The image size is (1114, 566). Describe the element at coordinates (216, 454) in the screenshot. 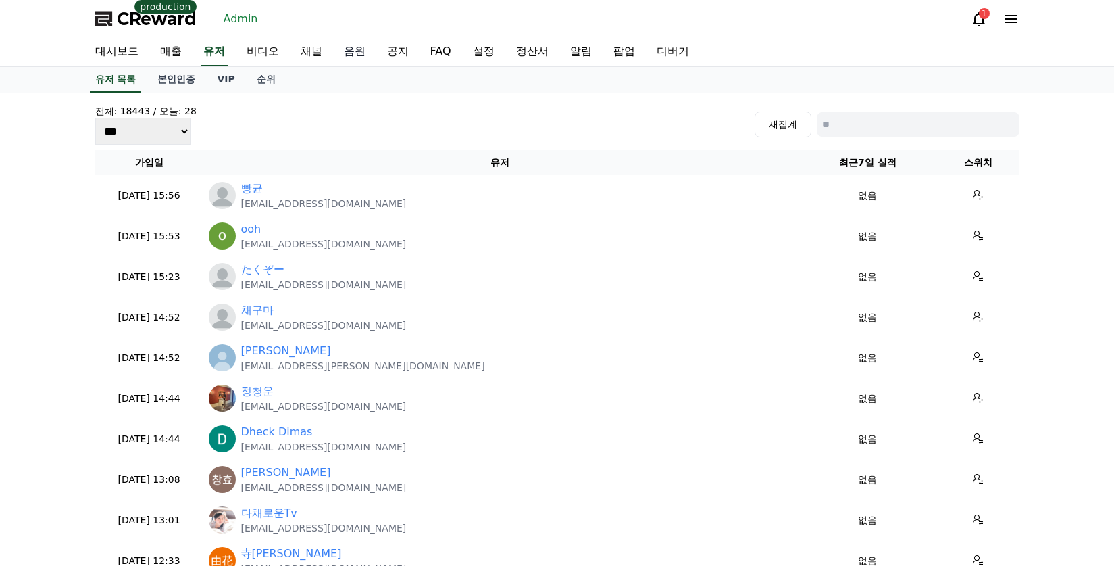

I see `span: Settings` at that location.